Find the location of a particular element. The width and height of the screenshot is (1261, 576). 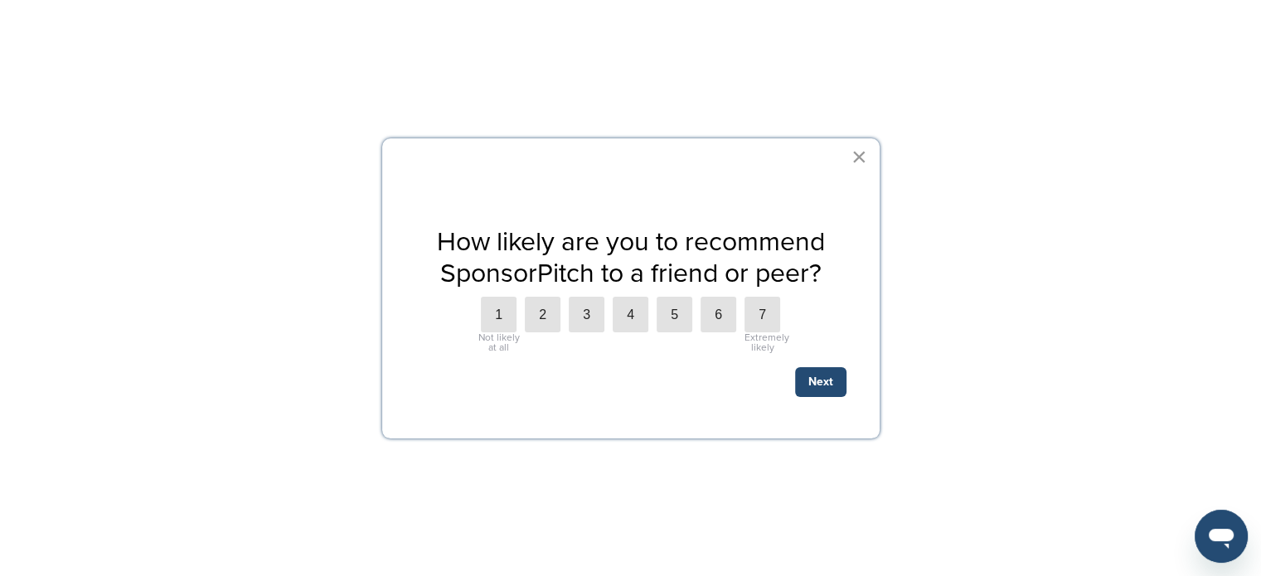

div: Not likely at all is located at coordinates (498, 342).